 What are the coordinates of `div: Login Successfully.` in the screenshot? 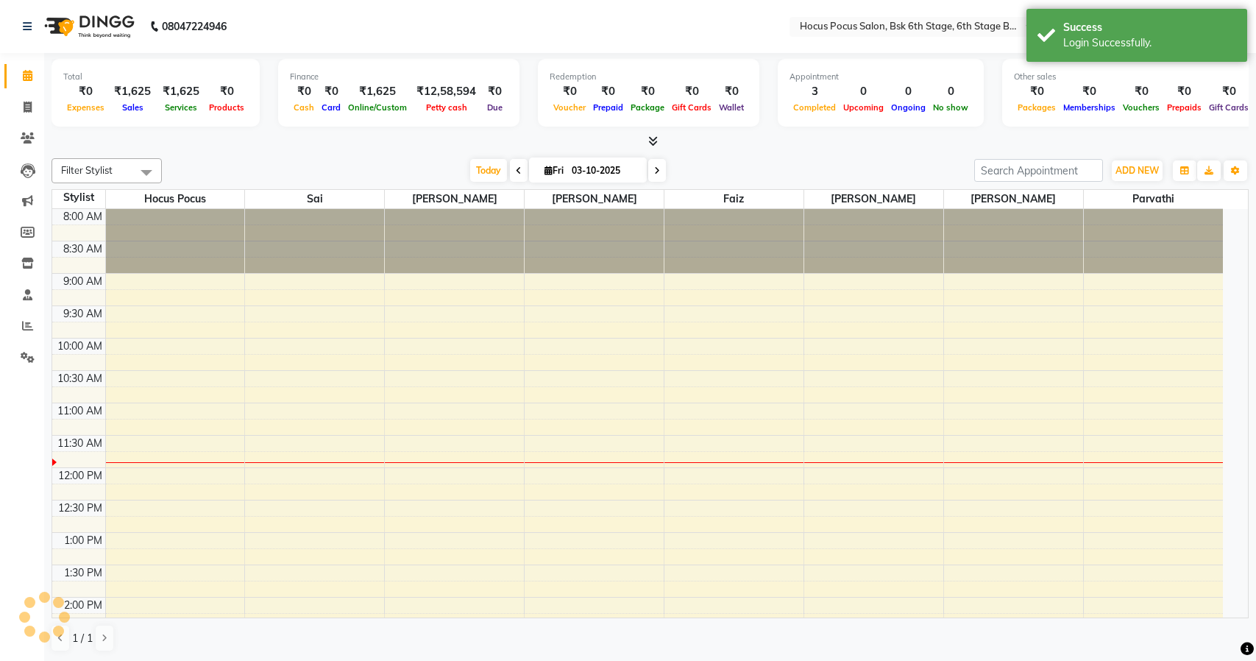 It's located at (1149, 43).